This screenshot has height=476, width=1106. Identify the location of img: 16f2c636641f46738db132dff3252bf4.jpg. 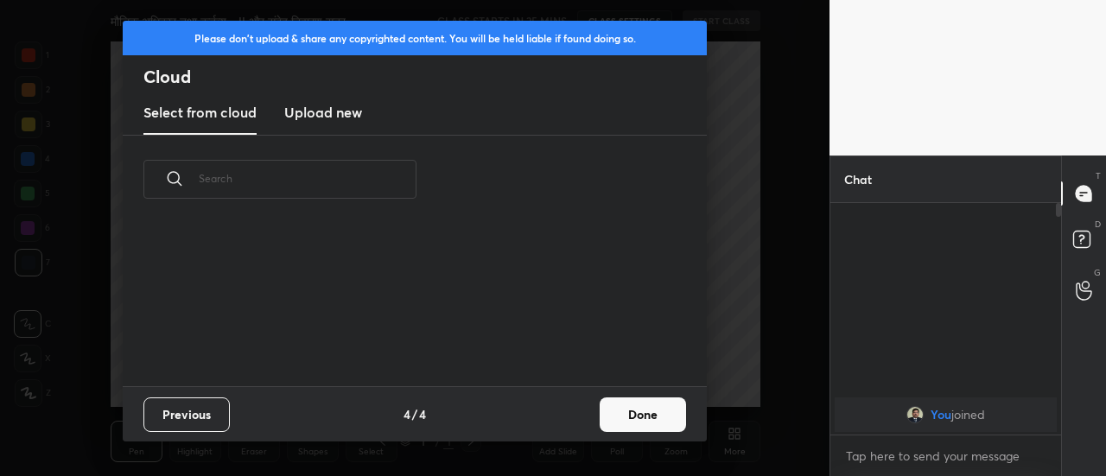
(915, 415).